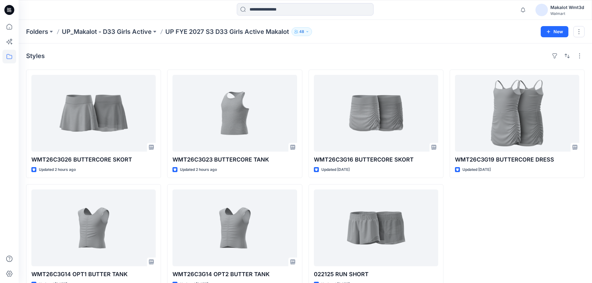  What do you see at coordinates (37, 32) in the screenshot?
I see `a: Folders` at bounding box center [37, 32].